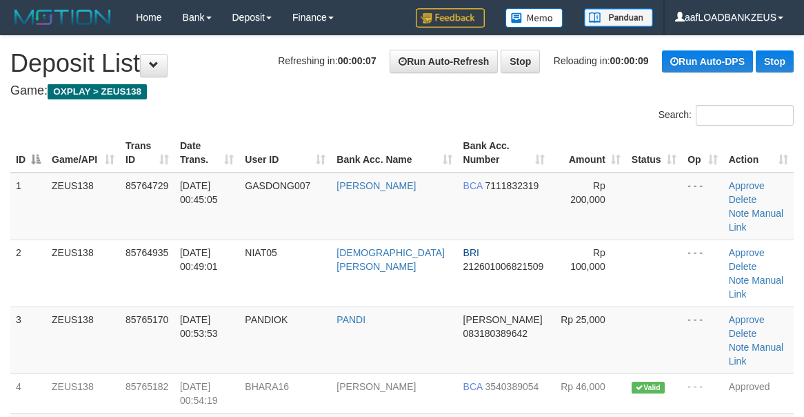 Image resolution: width=804 pixels, height=417 pixels. What do you see at coordinates (759, 152) in the screenshot?
I see `th: Action: activate to sort column ascending` at bounding box center [759, 152].